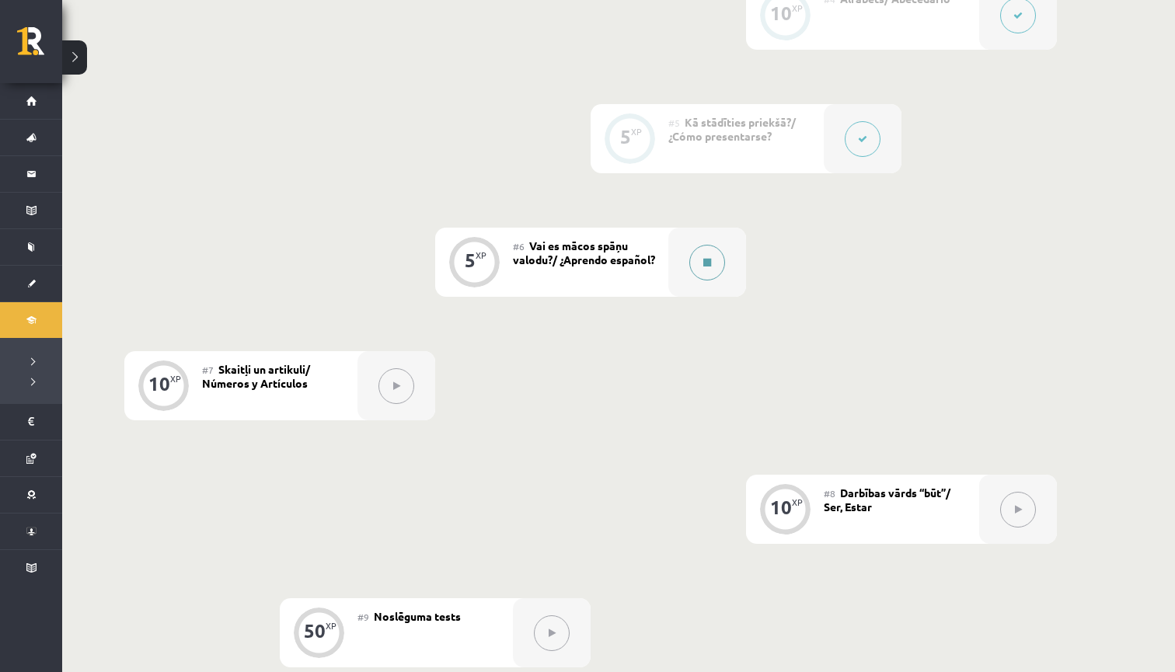  I want to click on span: Noslēguma tests, so click(417, 616).